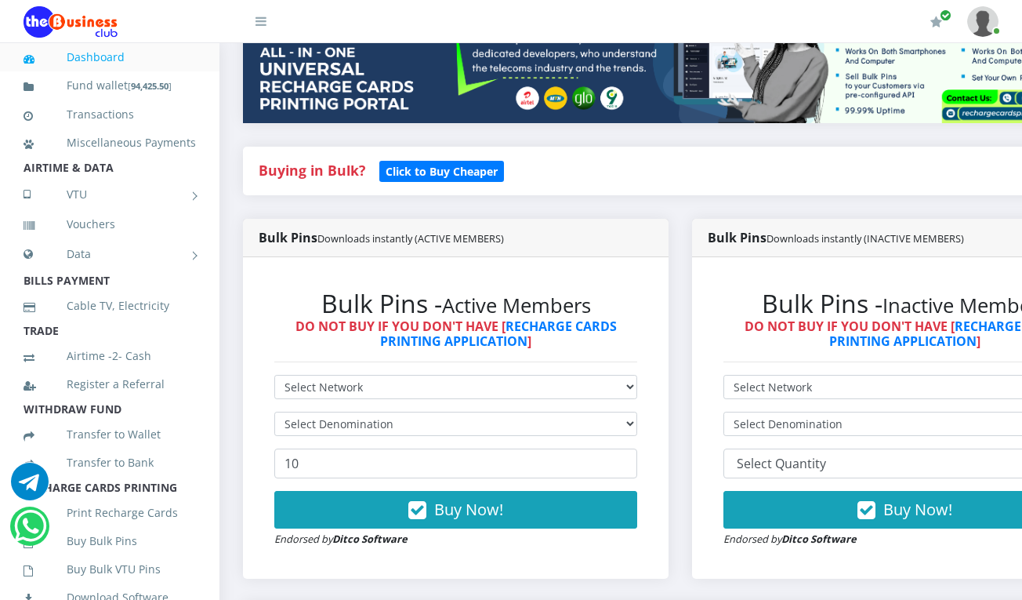 Image resolution: width=1022 pixels, height=600 pixels. Describe the element at coordinates (110, 434) in the screenshot. I see `a: Transfer to Wallet` at that location.